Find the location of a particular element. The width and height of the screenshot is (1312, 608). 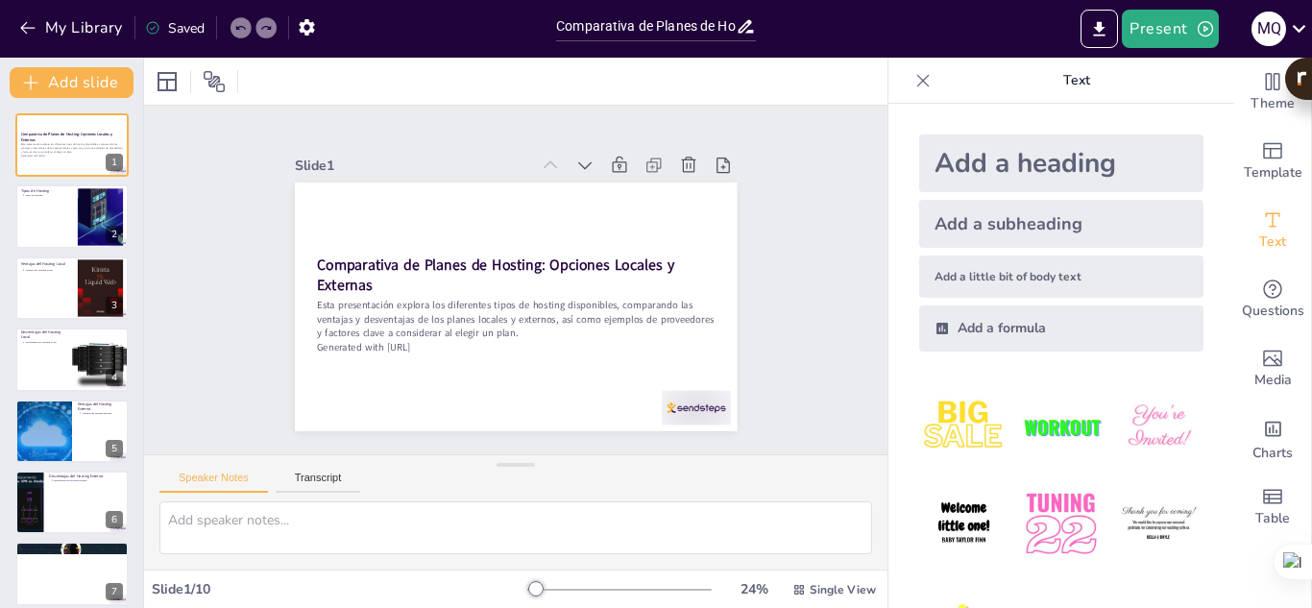

div: Slide 1 is located at coordinates (498, 126).